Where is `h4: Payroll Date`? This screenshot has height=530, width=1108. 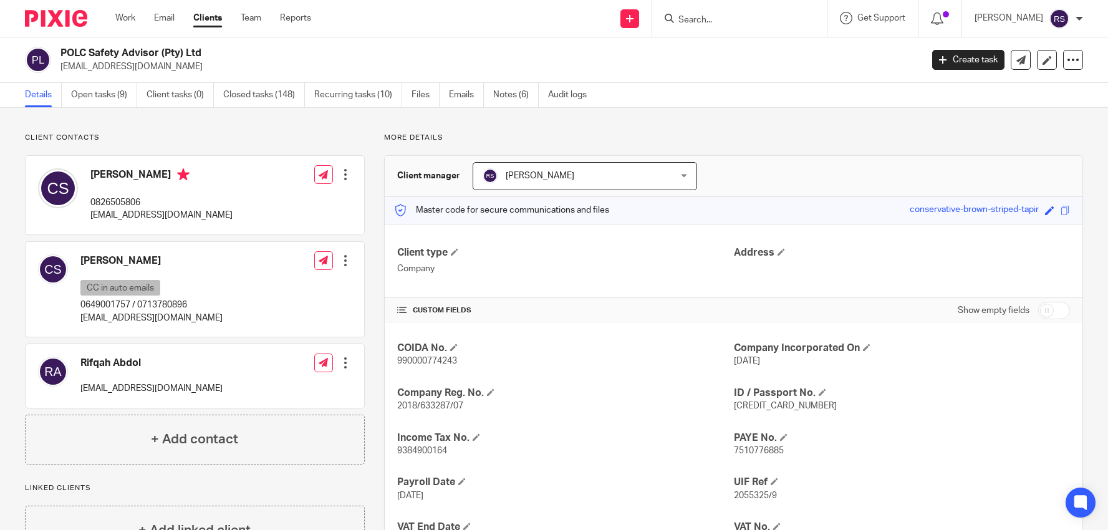 h4: Payroll Date is located at coordinates (565, 482).